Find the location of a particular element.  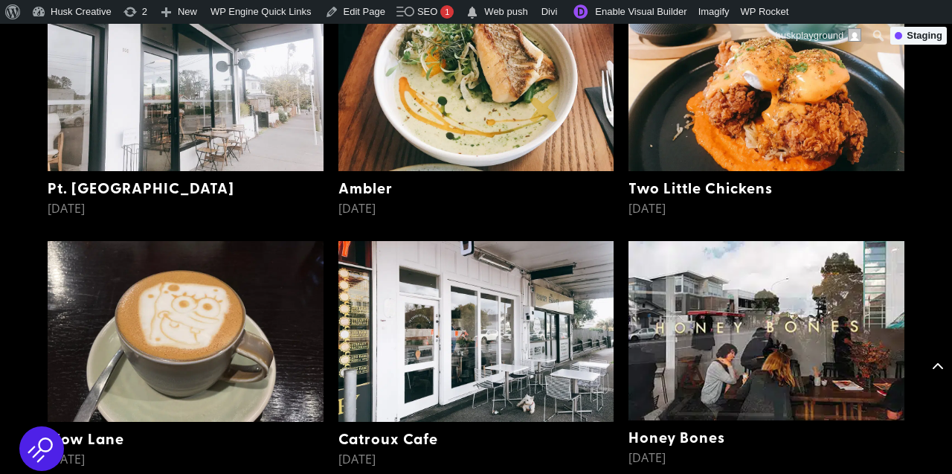

a: Honey Bones is located at coordinates (677, 437).